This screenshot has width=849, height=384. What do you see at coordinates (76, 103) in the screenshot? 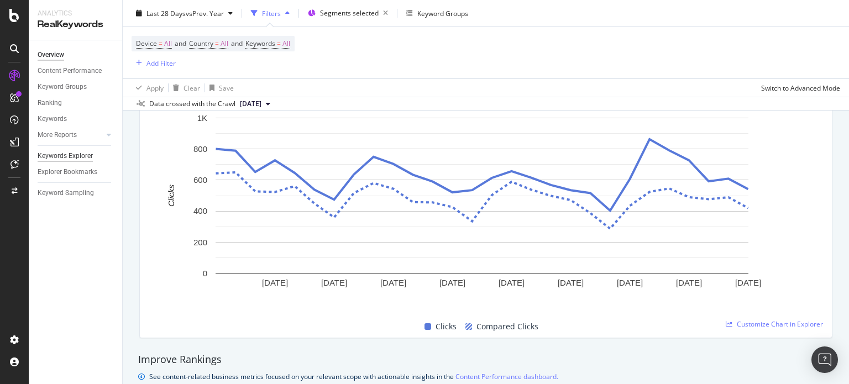
I see `a: Ranking` at bounding box center [76, 103].